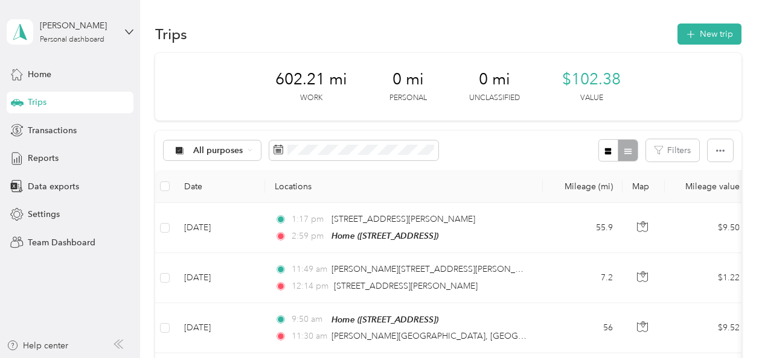 The width and height of the screenshot is (762, 358). I want to click on button: Filters, so click(672, 150).